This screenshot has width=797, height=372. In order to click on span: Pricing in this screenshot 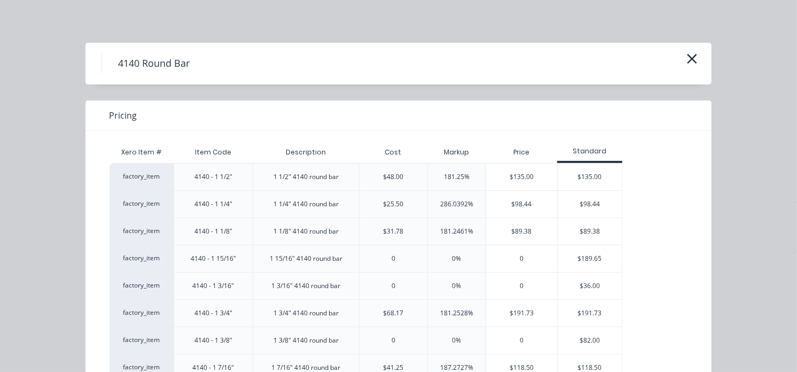, I will do `click(123, 115)`.